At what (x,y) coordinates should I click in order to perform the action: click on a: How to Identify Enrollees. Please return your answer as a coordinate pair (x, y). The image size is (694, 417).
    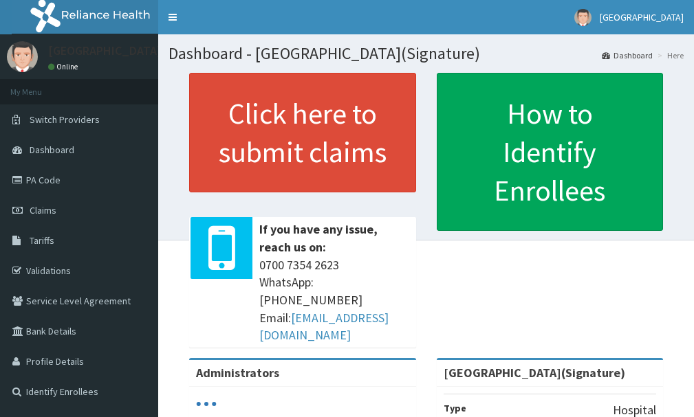
    Looking at the image, I should click on (550, 152).